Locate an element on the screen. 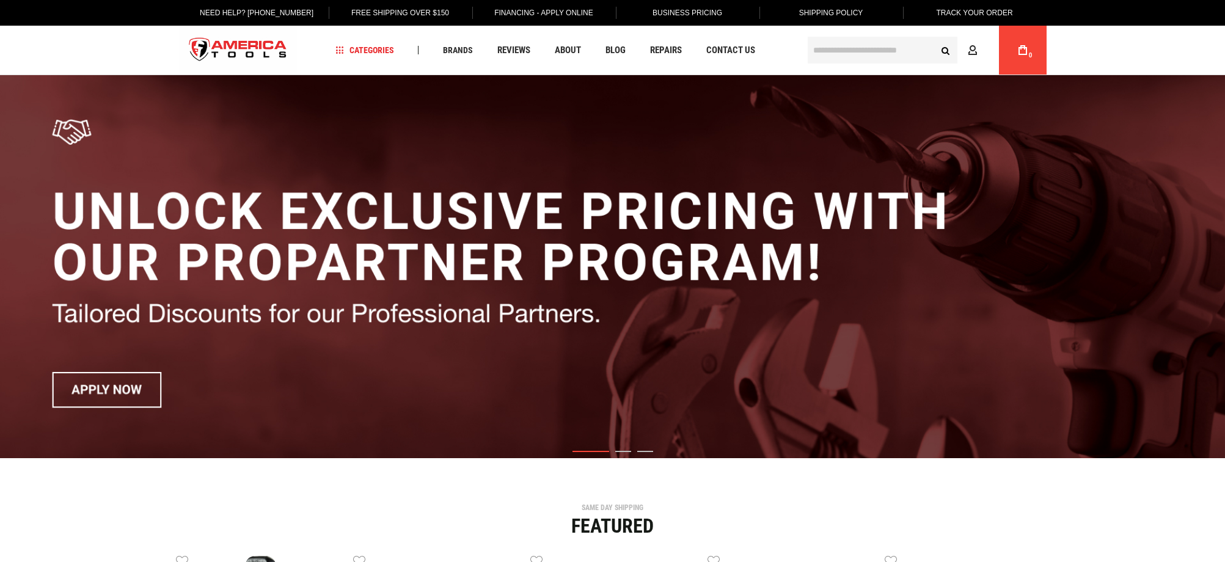 The image size is (1225, 562). a: Blog is located at coordinates (615, 50).